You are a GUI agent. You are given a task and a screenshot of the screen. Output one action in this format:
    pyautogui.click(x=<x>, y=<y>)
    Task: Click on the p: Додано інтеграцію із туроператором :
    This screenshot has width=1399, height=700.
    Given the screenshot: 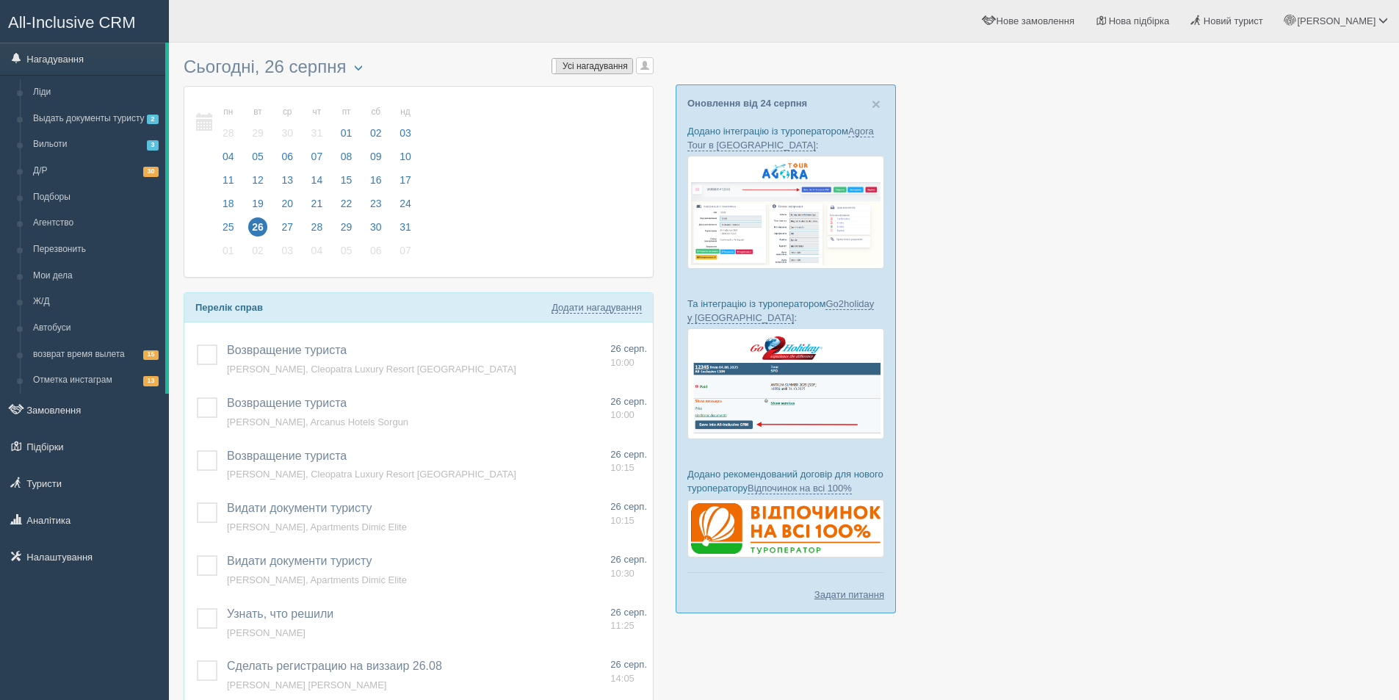 What is the action you would take?
    pyautogui.click(x=786, y=138)
    